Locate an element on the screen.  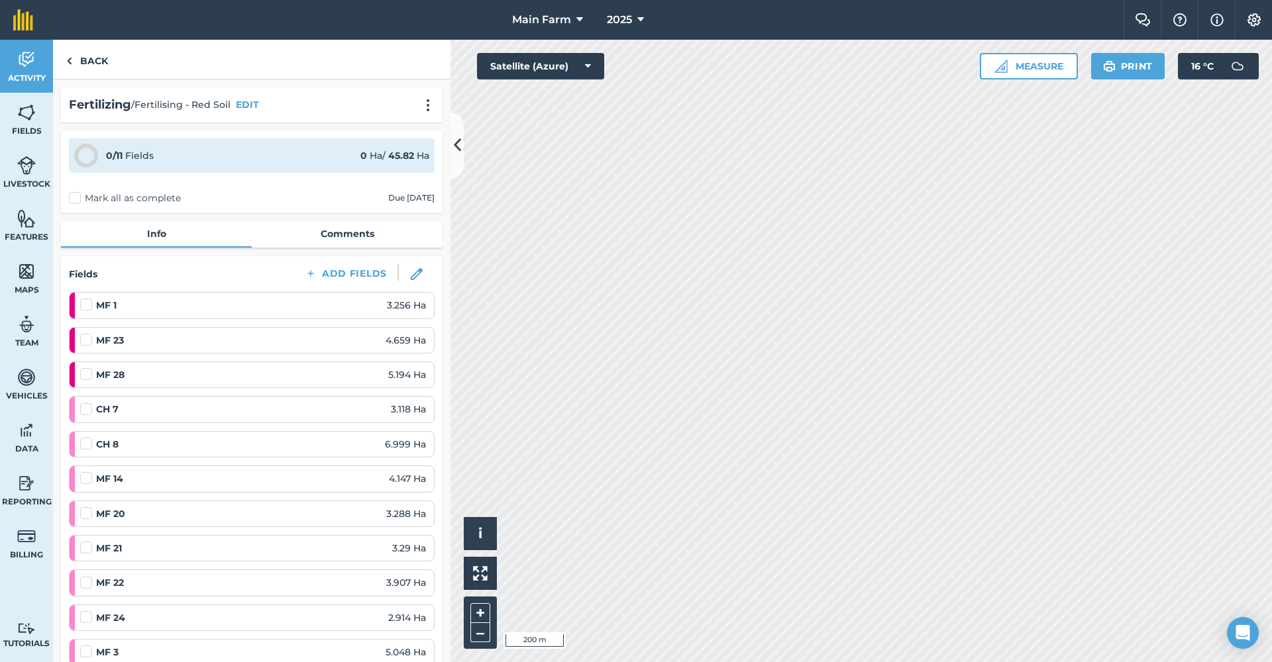
span: 3.29 Ha is located at coordinates (409, 548).